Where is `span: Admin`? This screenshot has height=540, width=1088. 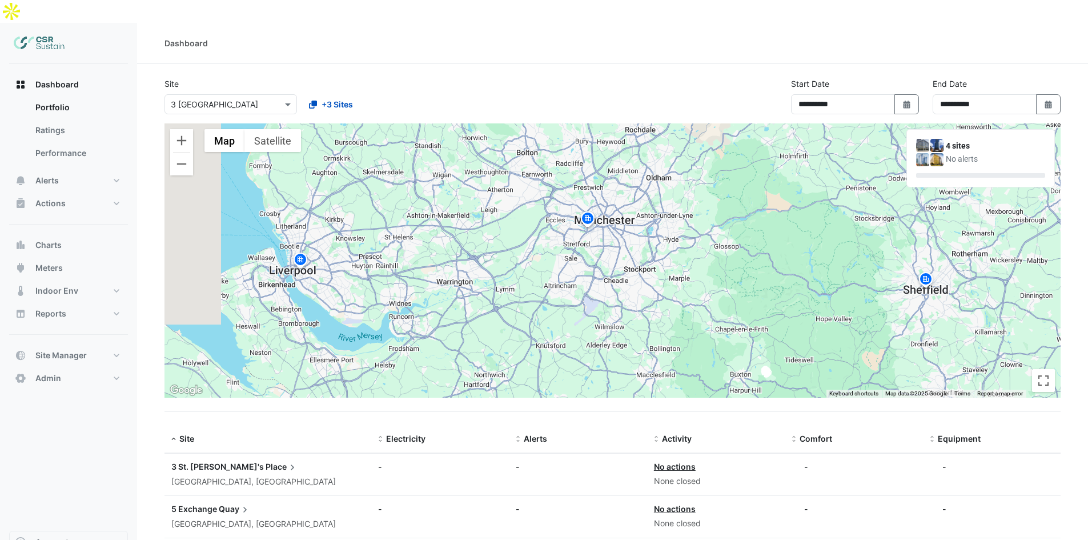 span: Admin is located at coordinates (48, 378).